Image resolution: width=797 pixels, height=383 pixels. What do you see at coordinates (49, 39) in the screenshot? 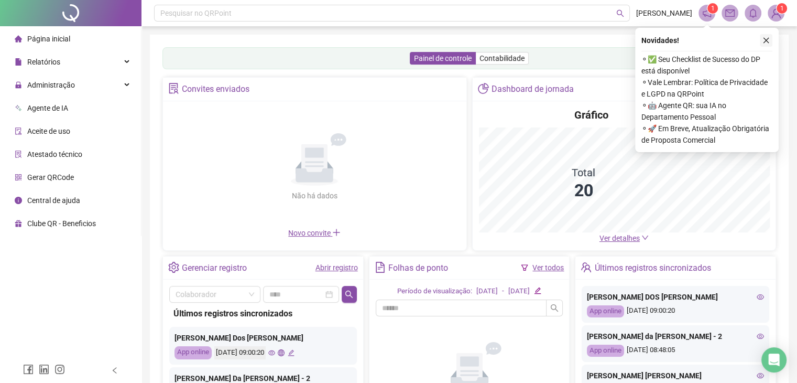
I see `span: Página inicial` at bounding box center [49, 39].